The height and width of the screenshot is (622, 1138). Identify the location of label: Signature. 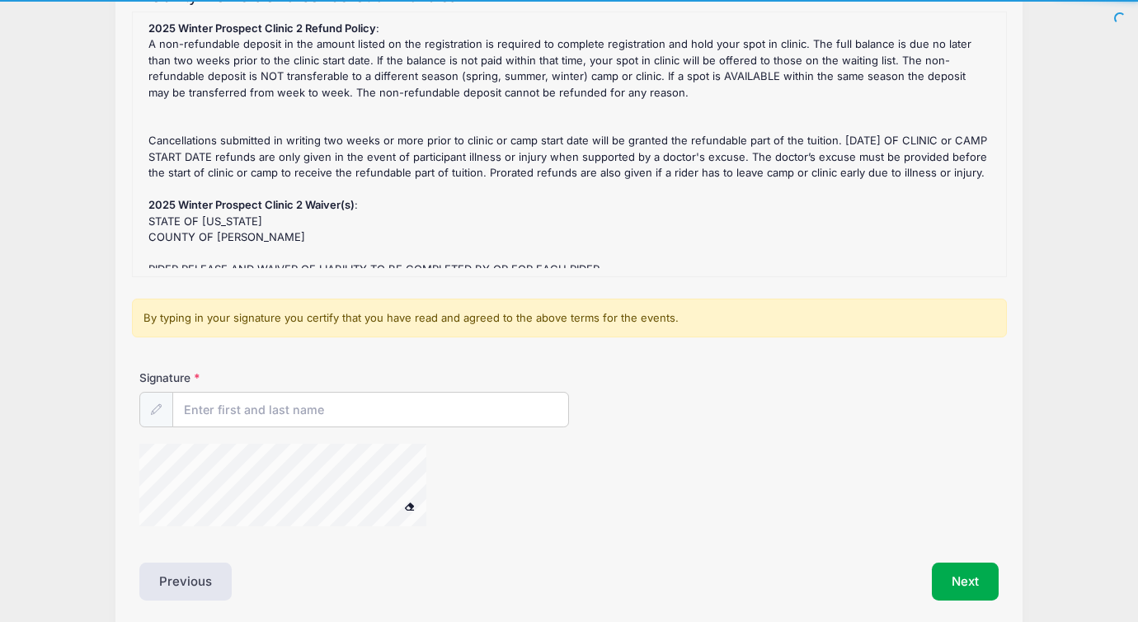
(247, 378).